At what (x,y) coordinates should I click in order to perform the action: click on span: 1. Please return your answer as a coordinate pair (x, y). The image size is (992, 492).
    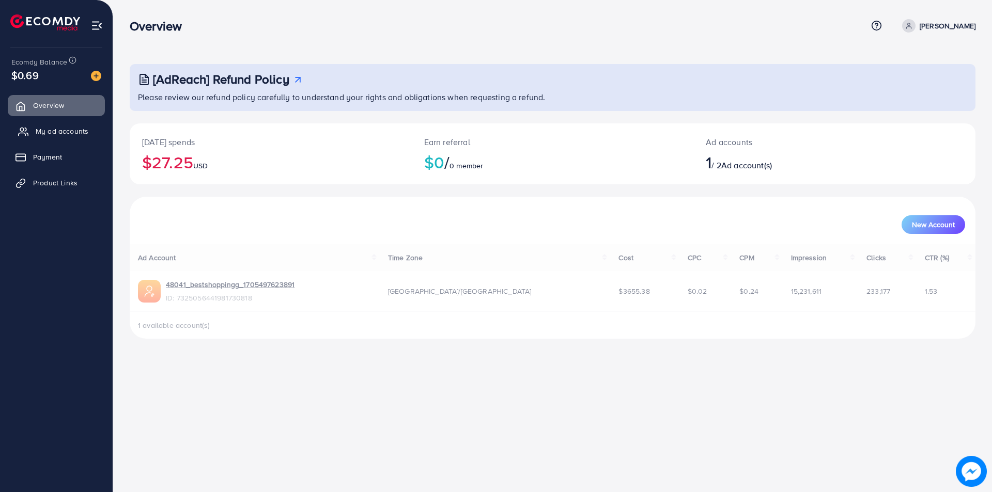
    Looking at the image, I should click on (708, 162).